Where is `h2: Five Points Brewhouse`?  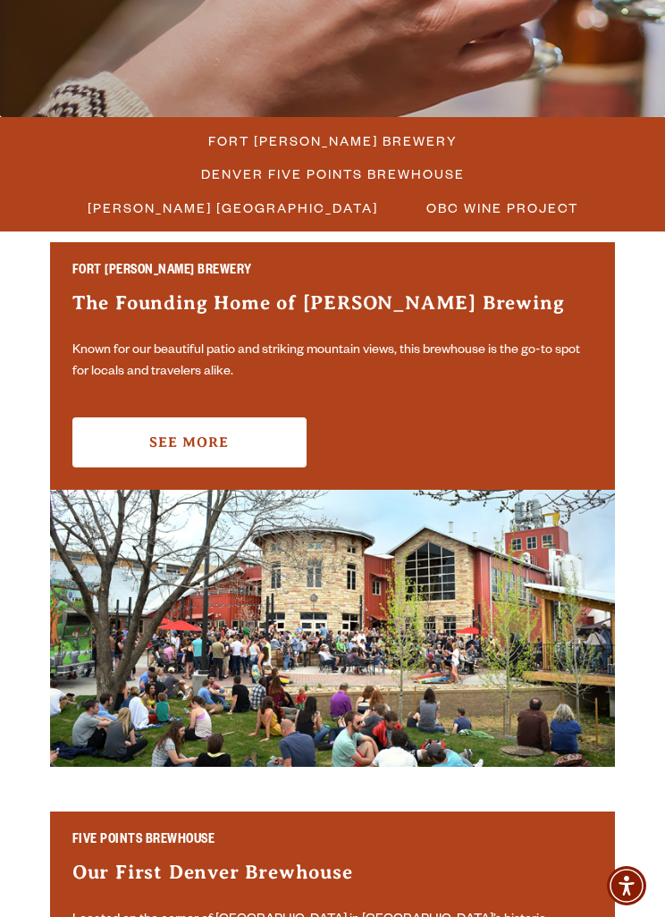
h2: Five Points Brewhouse is located at coordinates (333, 842).